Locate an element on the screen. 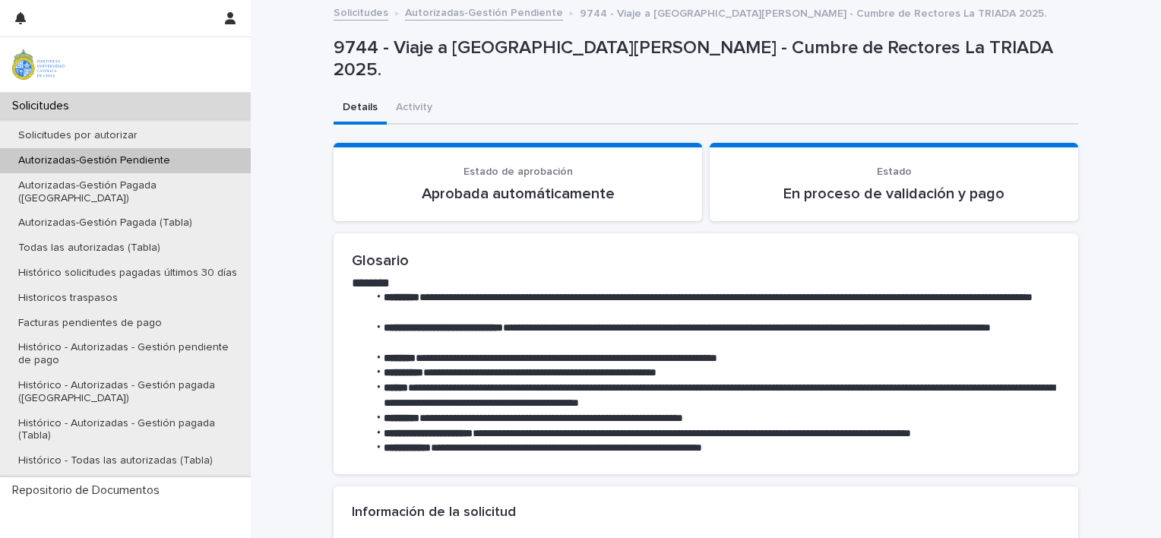 Image resolution: width=1161 pixels, height=538 pixels. span: Estado de aprobación is located at coordinates (518, 172).